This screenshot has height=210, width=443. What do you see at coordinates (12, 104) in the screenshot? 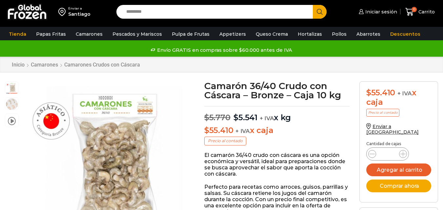
I see `span: 36:40 con cascara` at bounding box center [12, 104].